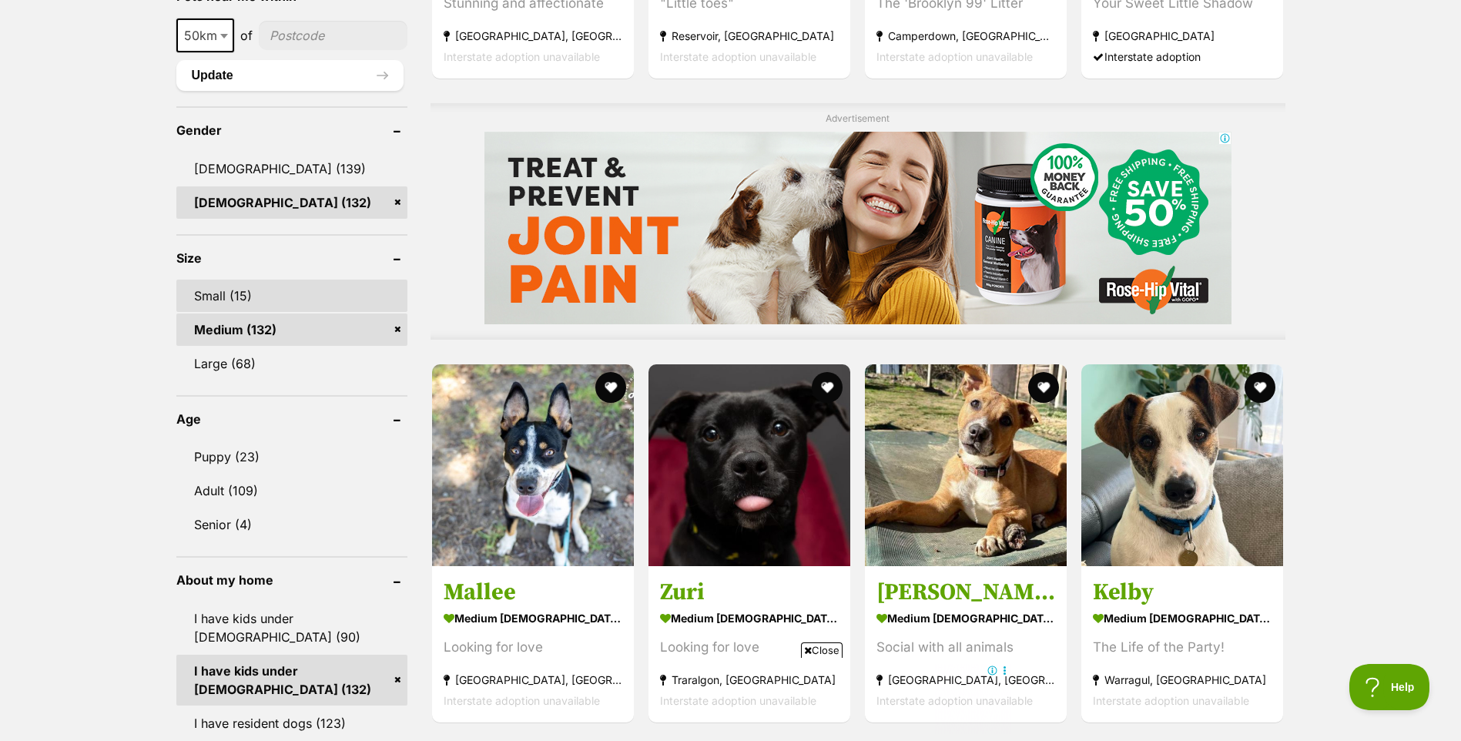  Describe the element at coordinates (292, 330) in the screenshot. I see `a: Medium (132)` at that location.